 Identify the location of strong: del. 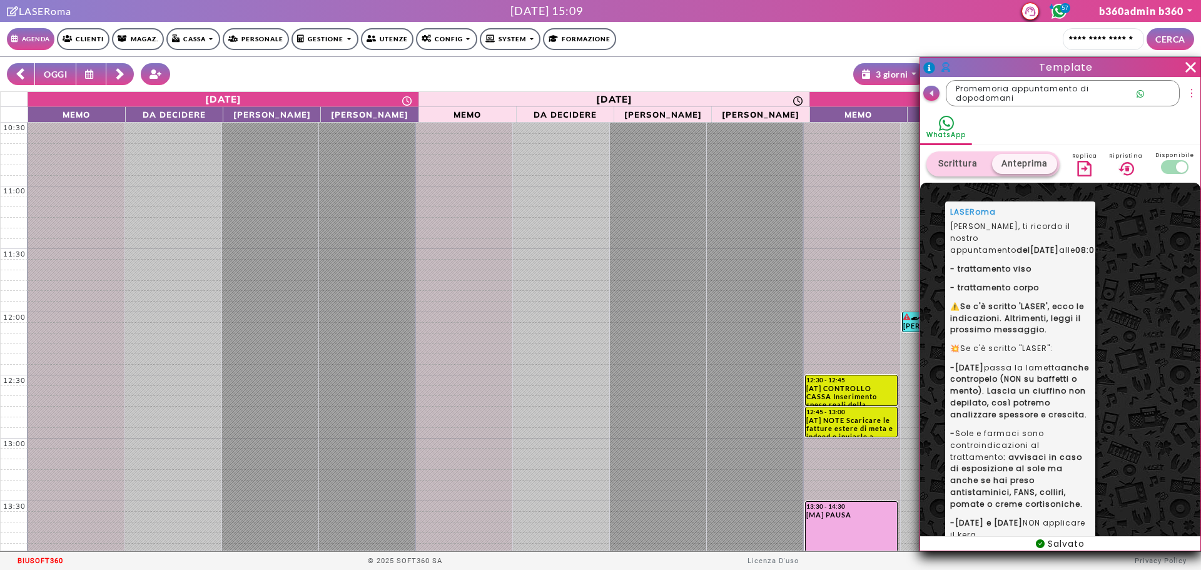
(1024, 250).